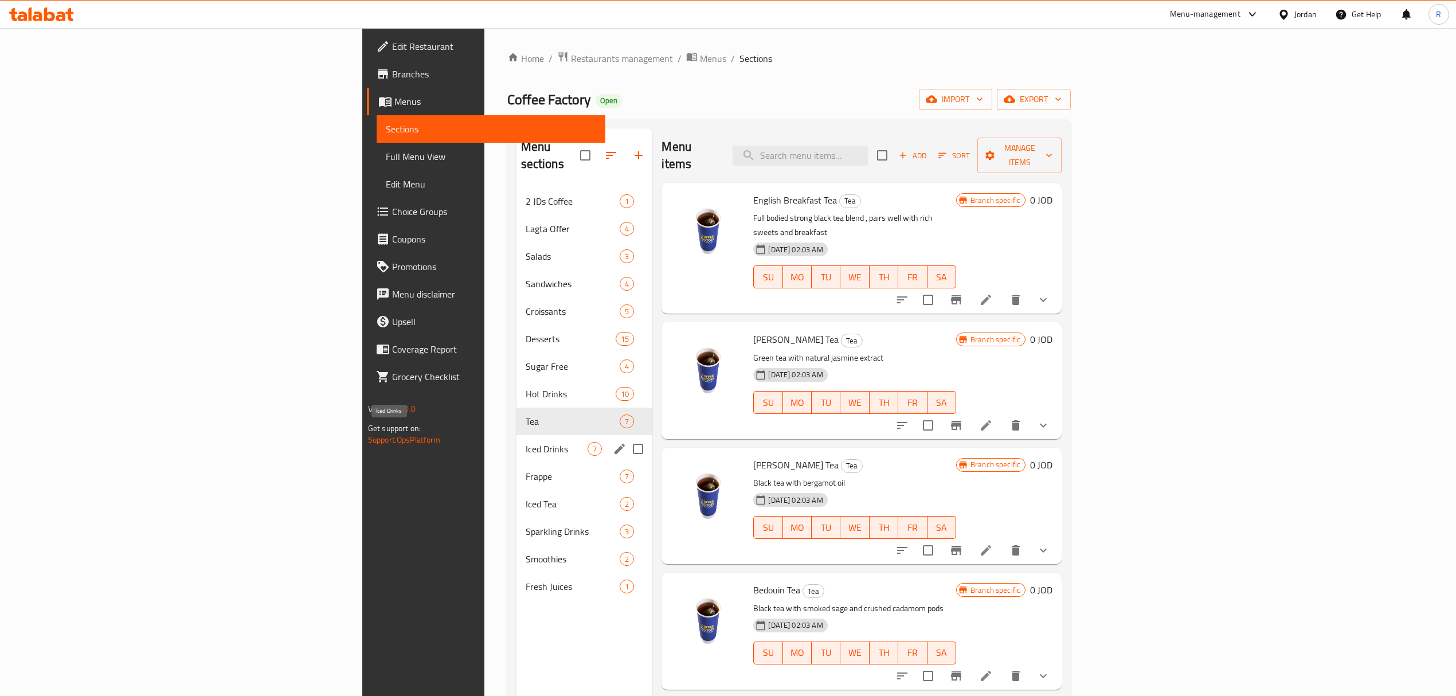  I want to click on a: Edit menu item, so click(986, 550).